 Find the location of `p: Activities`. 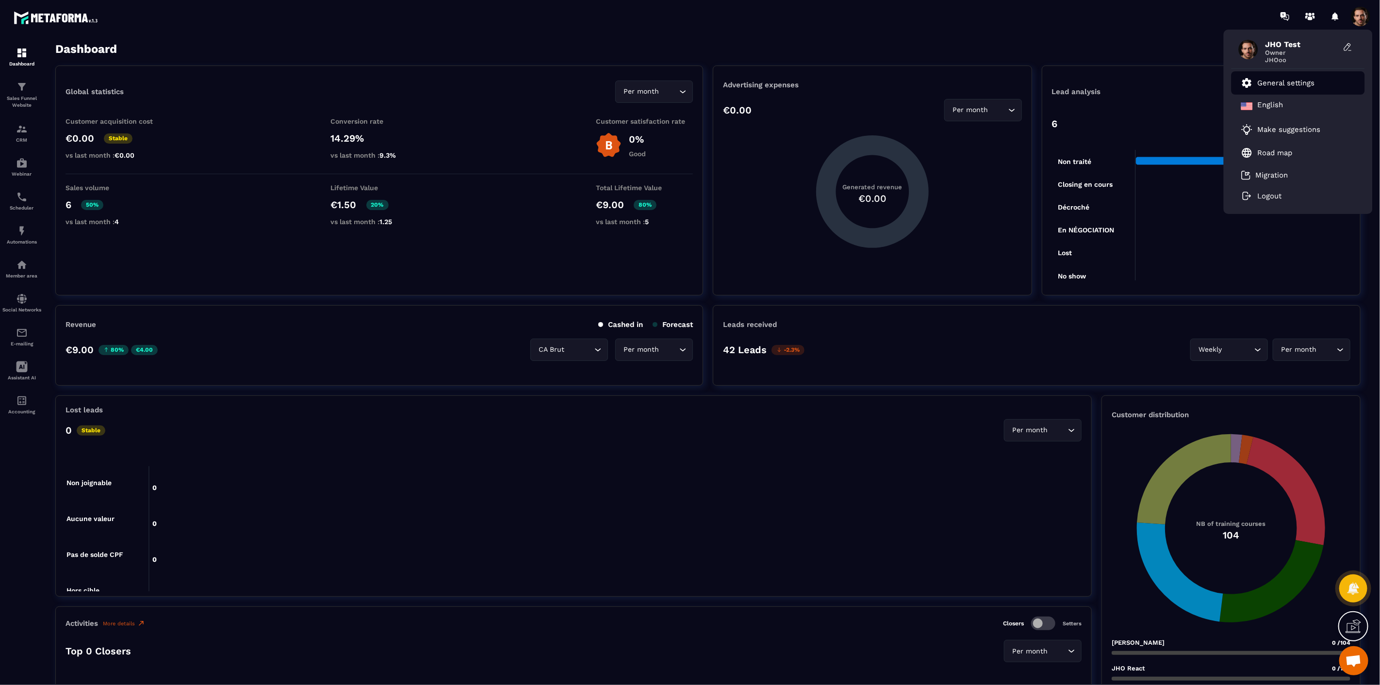

p: Activities is located at coordinates (81, 623).